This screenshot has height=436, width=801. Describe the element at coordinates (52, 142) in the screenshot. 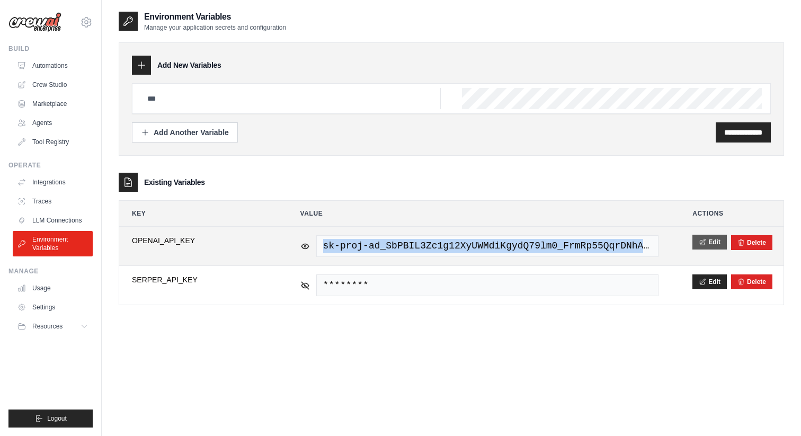

I see `a: Tool Registry` at that location.